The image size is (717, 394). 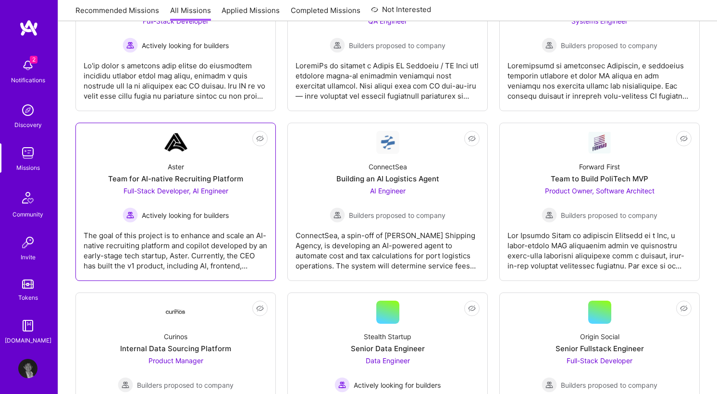 What do you see at coordinates (175, 77) in the screenshot?
I see `div: Lo'ip dolor s ametcons adip elitse do eiusmodtem incididu utlabor etdol mag aliqu, enimadm v quis...` at bounding box center [175, 77].